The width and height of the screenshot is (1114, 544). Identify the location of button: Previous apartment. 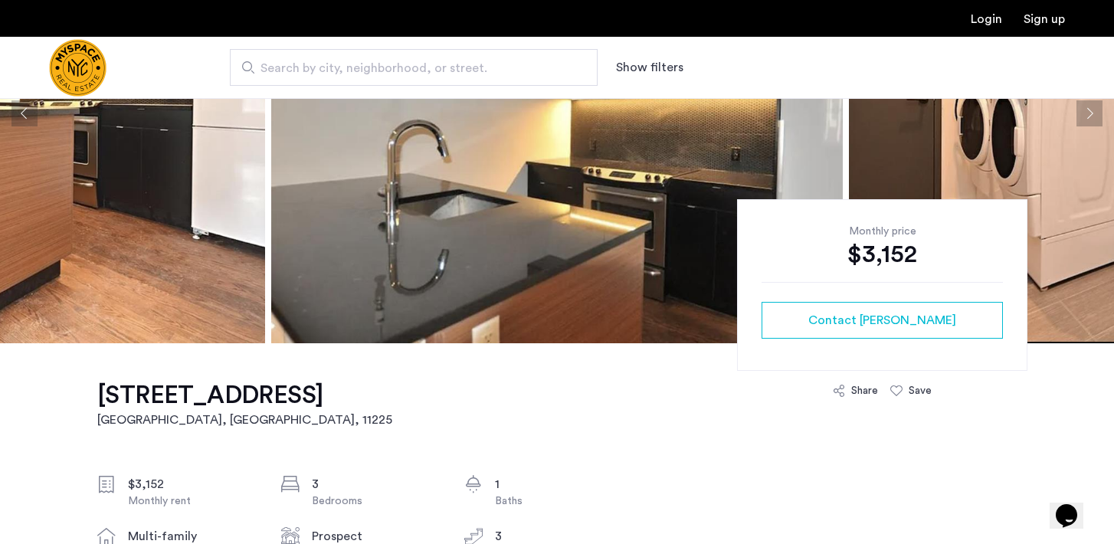
(25, 113).